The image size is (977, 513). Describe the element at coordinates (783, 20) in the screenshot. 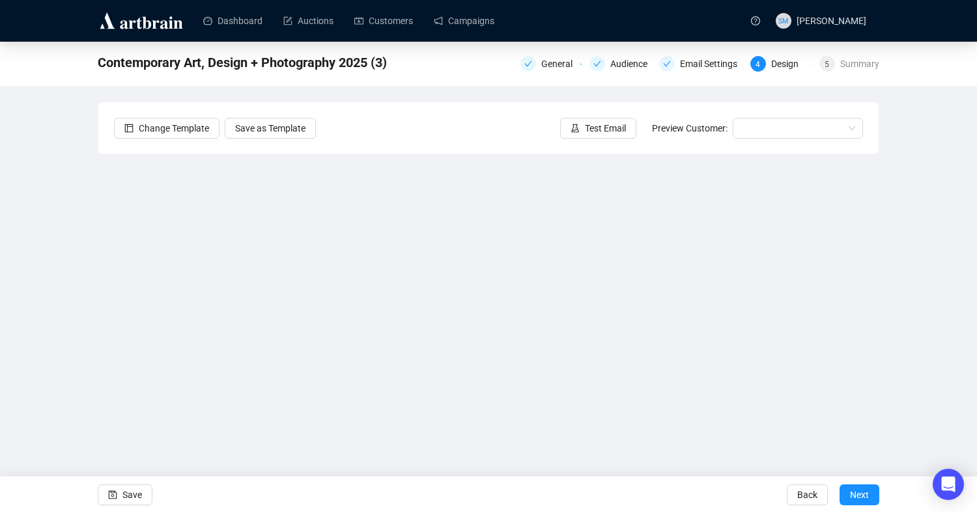

I see `span: SM` at that location.